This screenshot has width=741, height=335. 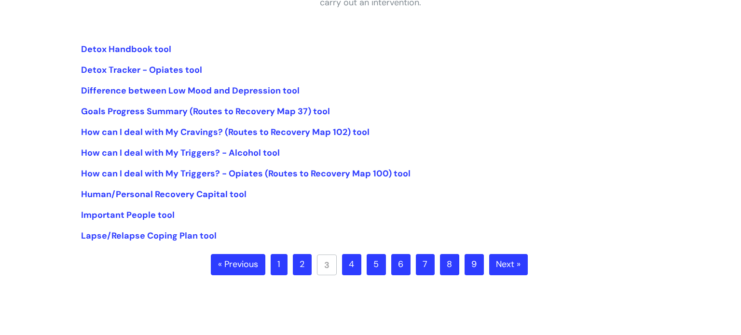 I want to click on a: 9, so click(x=474, y=265).